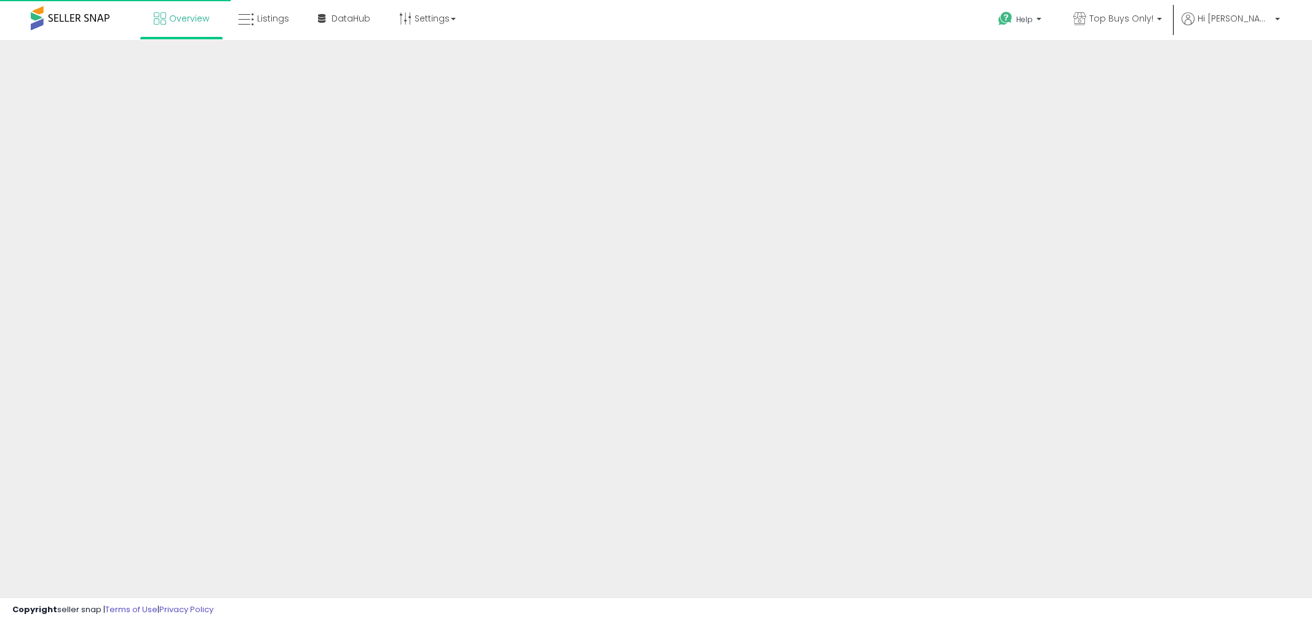 This screenshot has height=622, width=1312. What do you see at coordinates (1121, 18) in the screenshot?
I see `span: Top Buys Only!` at bounding box center [1121, 18].